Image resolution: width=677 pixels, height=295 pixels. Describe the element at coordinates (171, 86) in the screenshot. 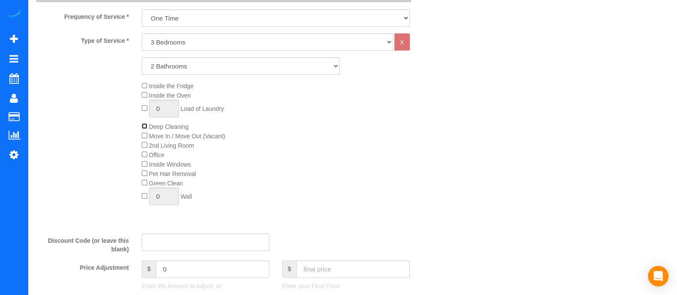

I see `span: Inside the Fridge` at that location.